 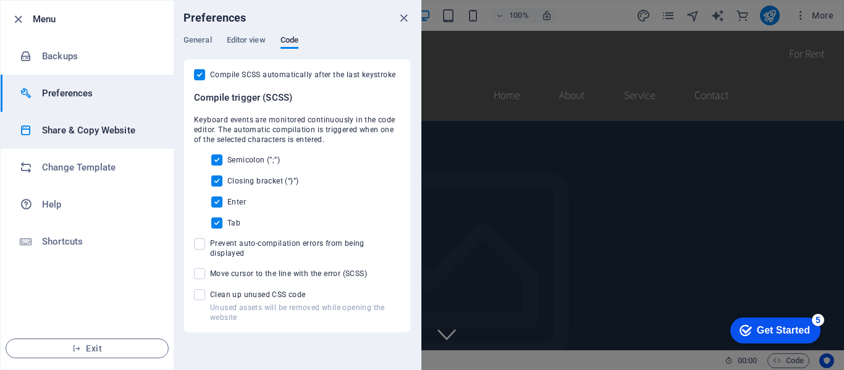 I want to click on h6: Menu, so click(x=98, y=19).